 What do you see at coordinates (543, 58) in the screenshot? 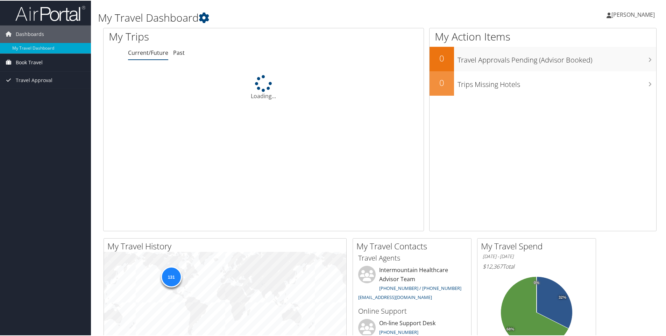
I see `a: 0Travel Approvals Pending (Advisor Booked)` at bounding box center [543, 58].